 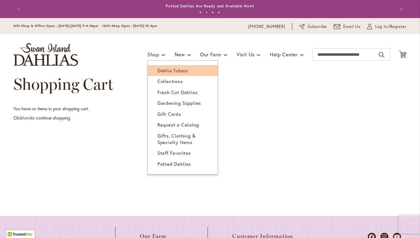 I want to click on span: Shopping Cart, so click(x=63, y=84).